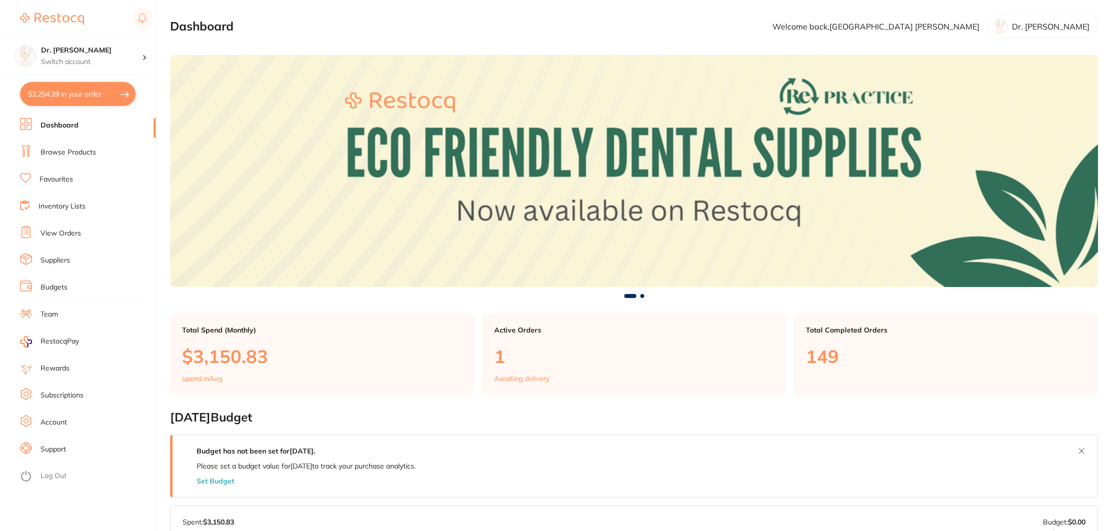 Image resolution: width=1118 pixels, height=531 pixels. I want to click on a: Account, so click(54, 423).